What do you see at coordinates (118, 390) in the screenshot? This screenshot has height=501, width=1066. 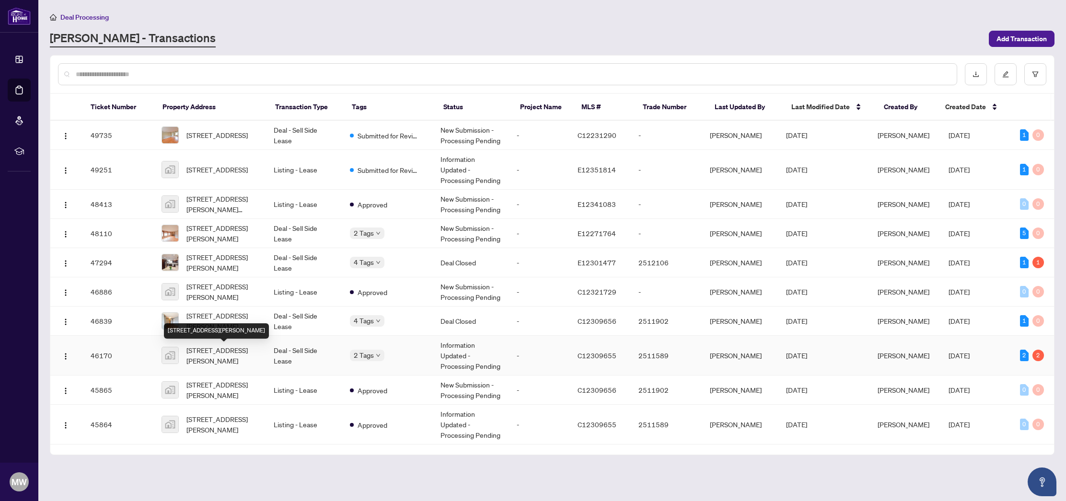 I see `td: 45865` at bounding box center [118, 390].